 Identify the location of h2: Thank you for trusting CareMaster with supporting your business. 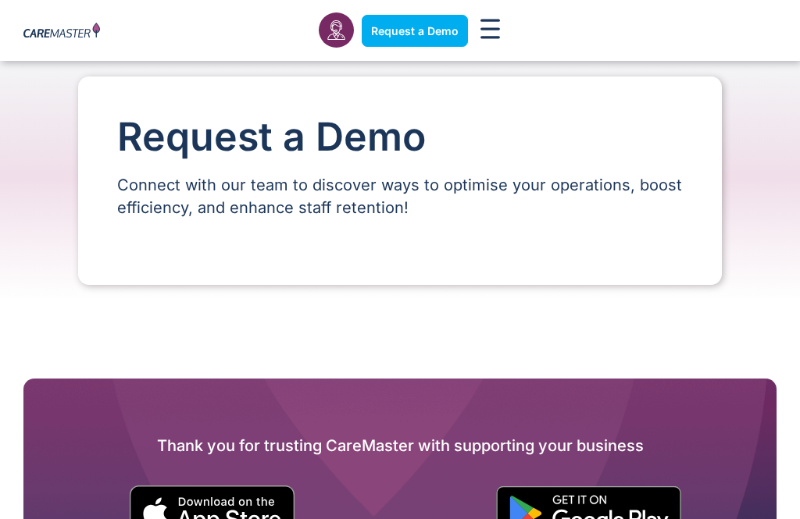
(400, 446).